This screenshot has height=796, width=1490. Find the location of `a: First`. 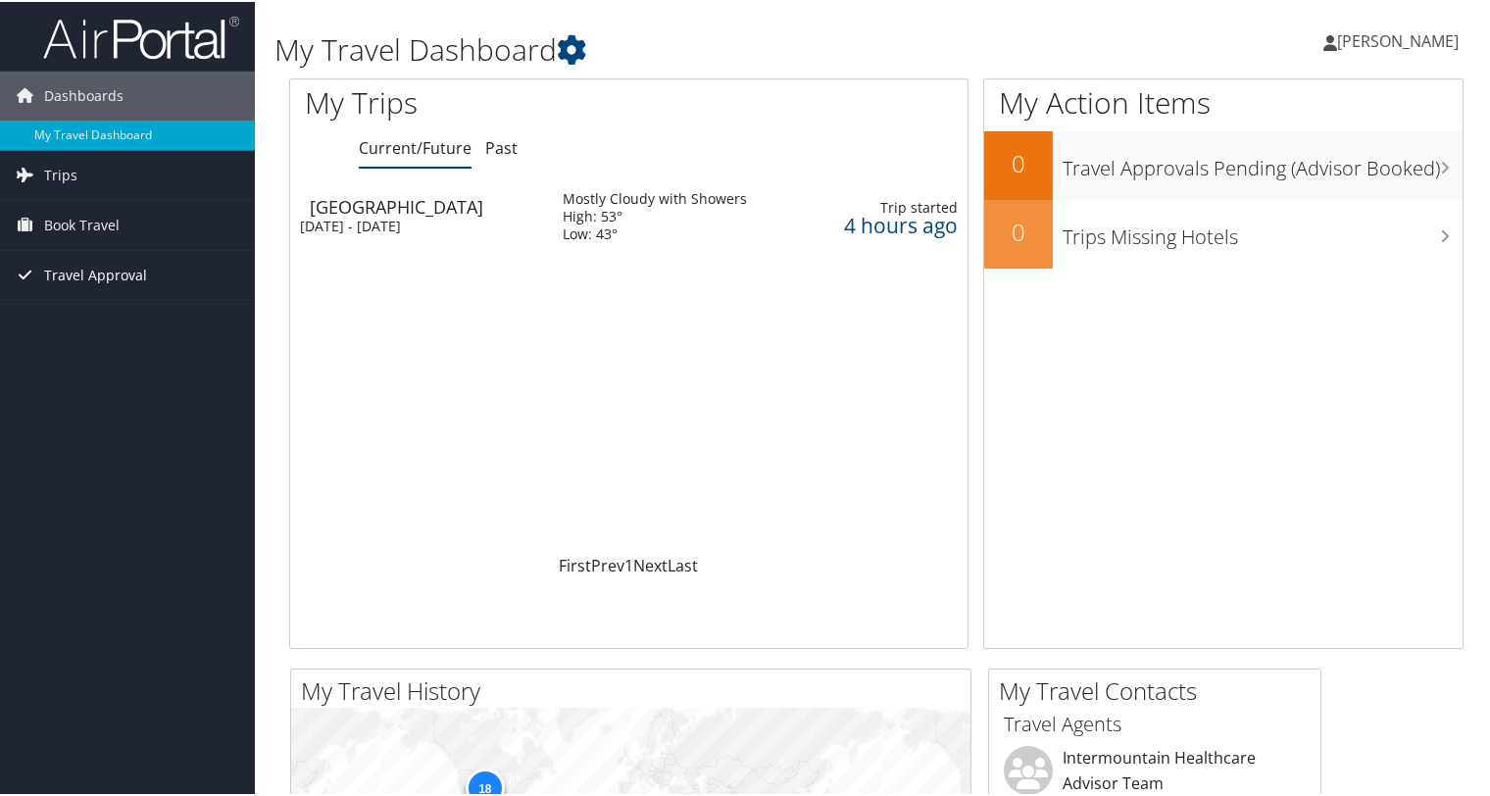

a: First is located at coordinates (574, 563).